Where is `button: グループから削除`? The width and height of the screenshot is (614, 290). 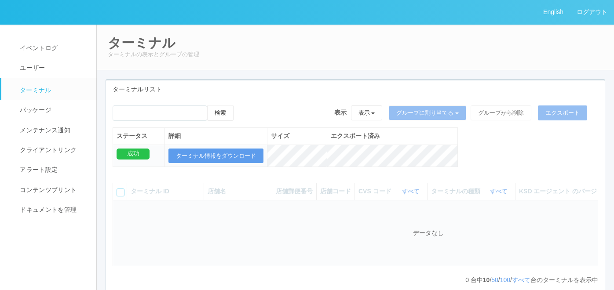
button: グループから削除 is located at coordinates (501, 113).